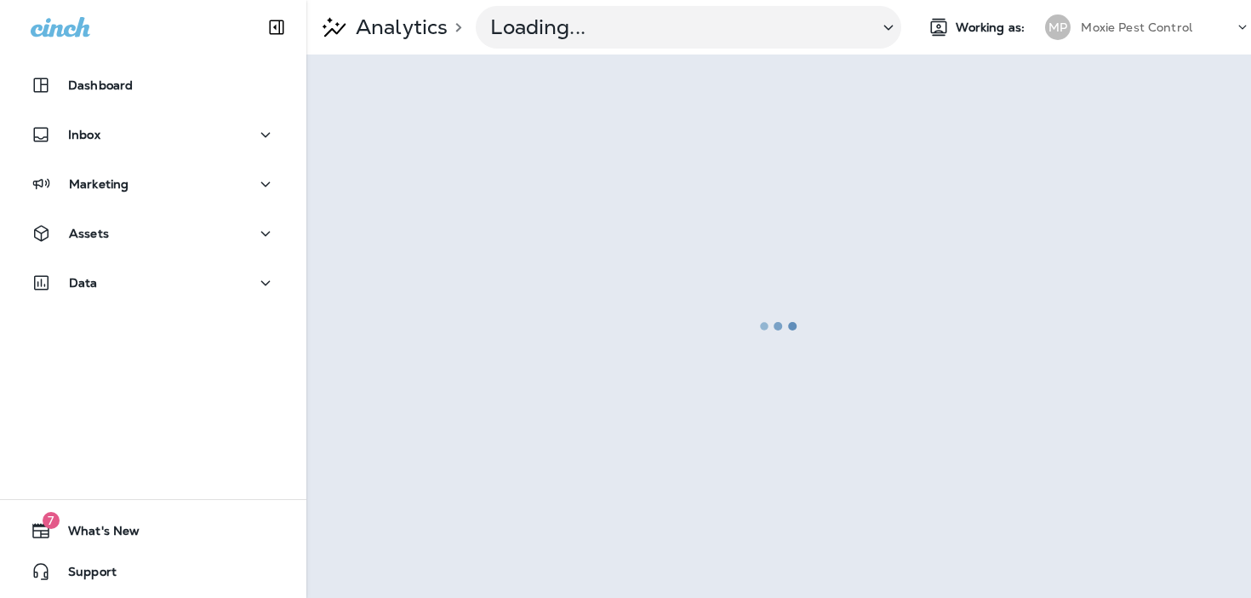 This screenshot has height=598, width=1251. Describe the element at coordinates (153, 184) in the screenshot. I see `button: Marketing` at that location.